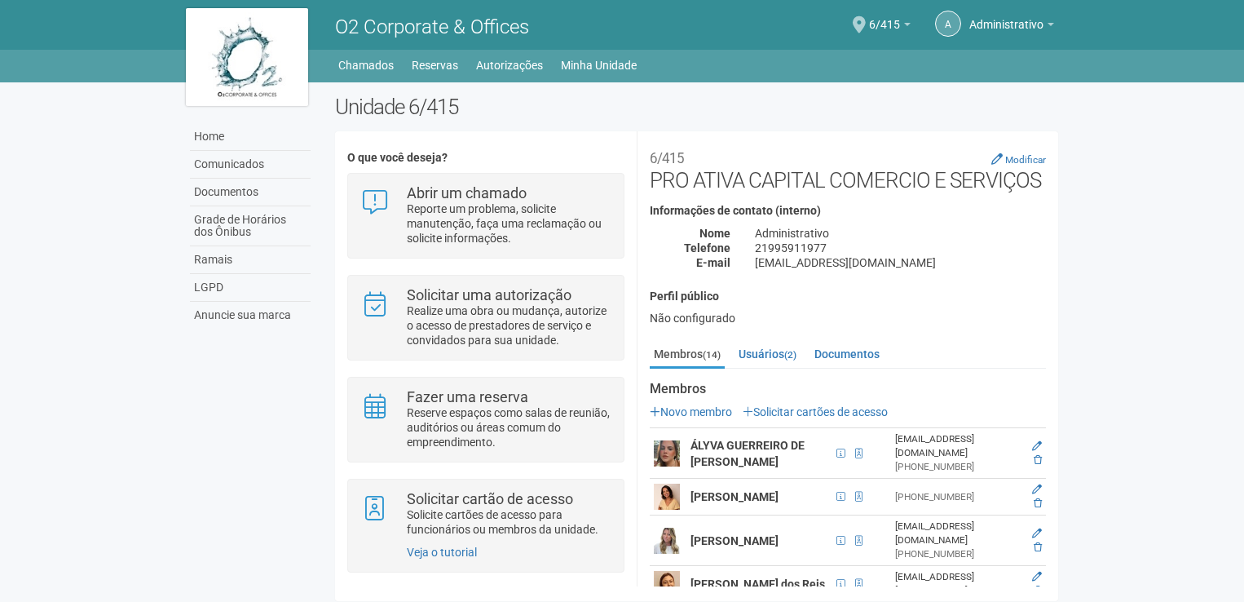  Describe the element at coordinates (442, 552) in the screenshot. I see `a: Veja o tutorial` at that location.